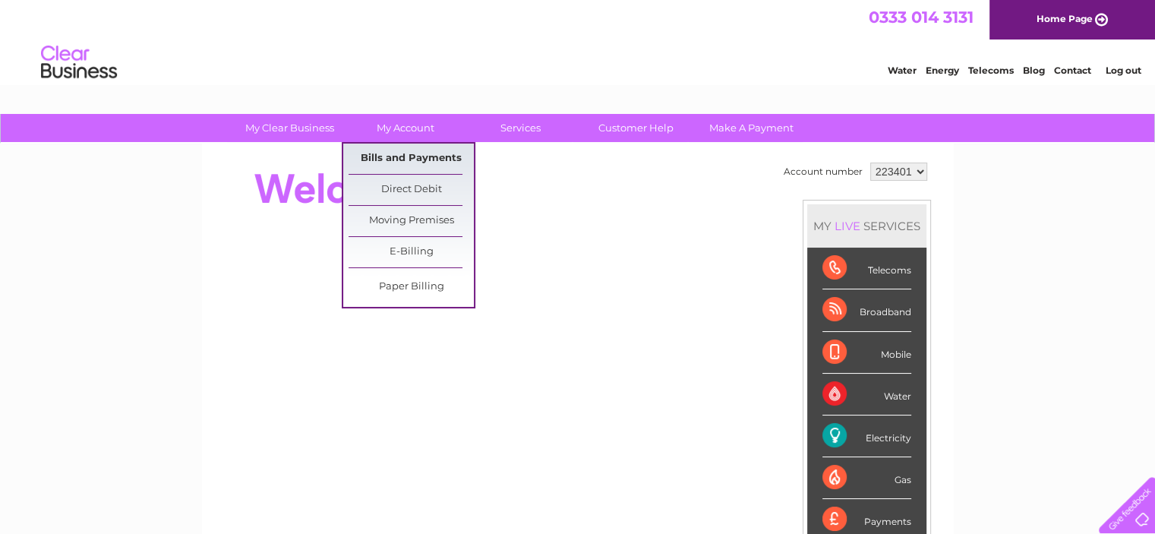 This screenshot has height=534, width=1155. I want to click on a: Bills and Payments, so click(411, 159).